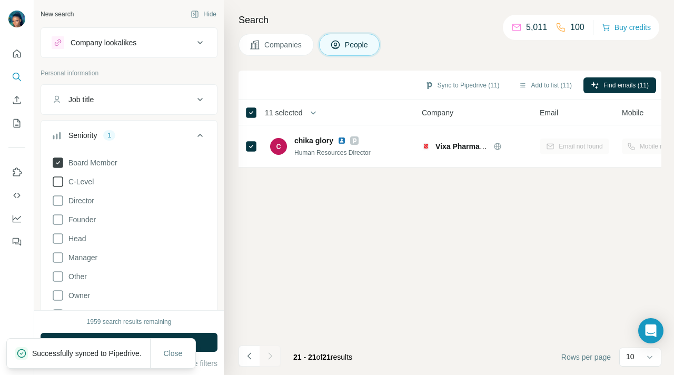 The width and height of the screenshot is (674, 375). Describe the element at coordinates (651, 331) in the screenshot. I see `div: Open Intercom Messenger` at that location.